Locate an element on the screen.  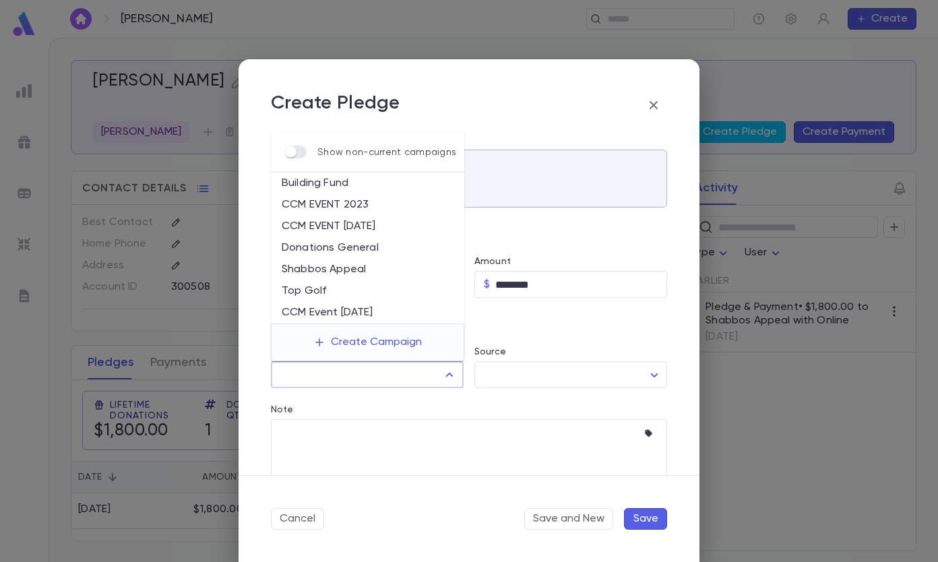
li: Building Fund is located at coordinates (367, 183).